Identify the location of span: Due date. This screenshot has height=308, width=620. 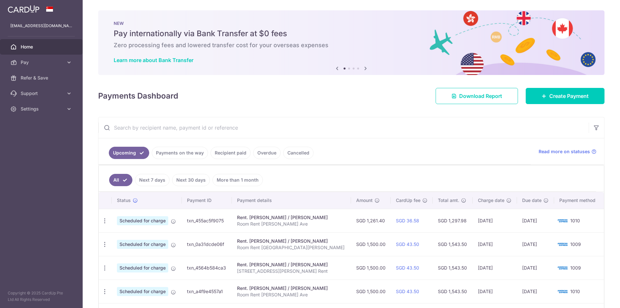
(532, 200).